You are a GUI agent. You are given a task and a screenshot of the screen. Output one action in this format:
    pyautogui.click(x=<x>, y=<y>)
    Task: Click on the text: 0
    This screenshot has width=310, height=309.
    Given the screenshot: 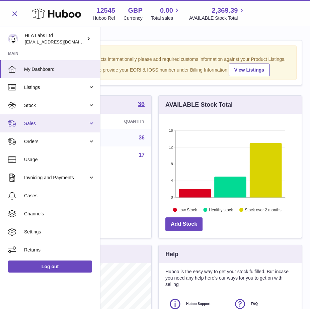 What is the action you would take?
    pyautogui.click(x=171, y=197)
    